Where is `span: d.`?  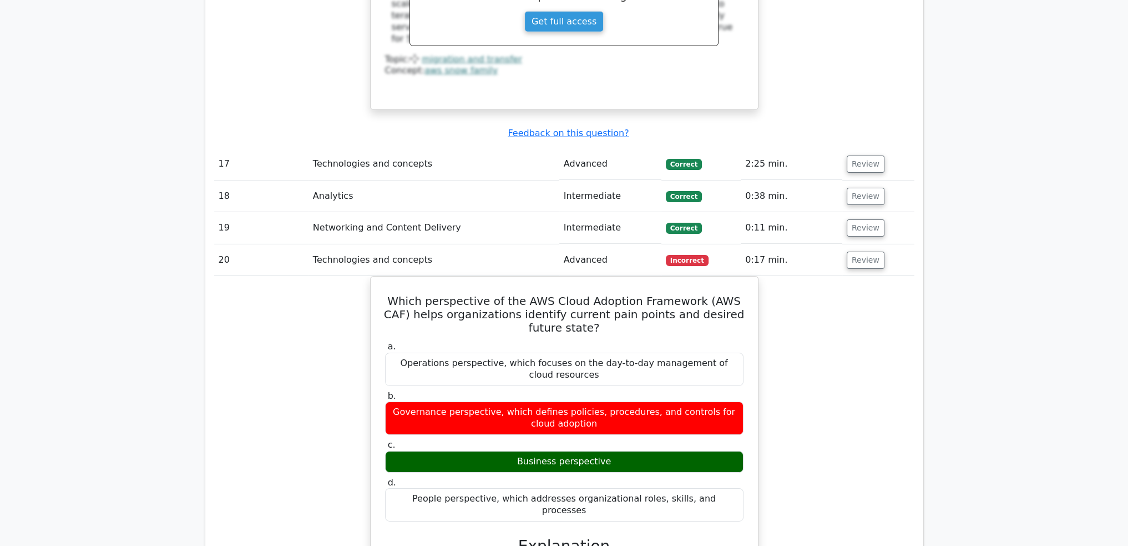 span: d. is located at coordinates (392, 482).